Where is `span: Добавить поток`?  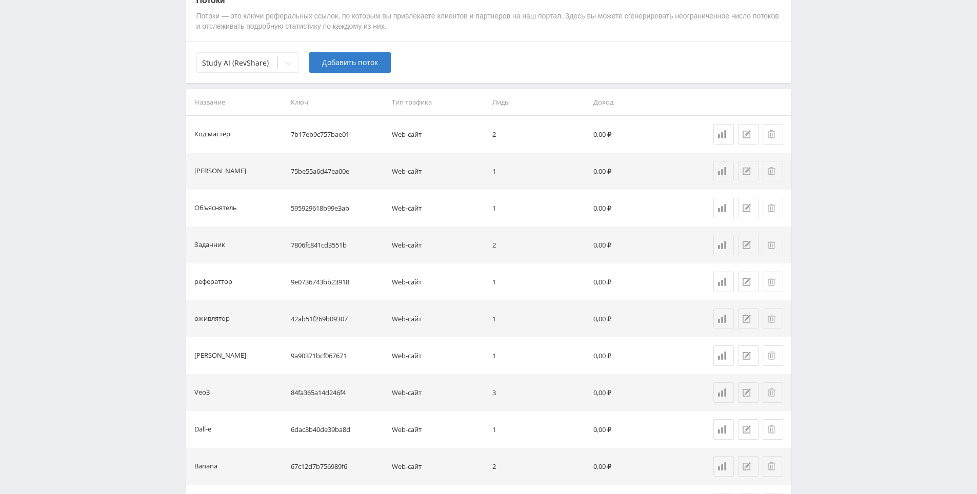 span: Добавить поток is located at coordinates (350, 63).